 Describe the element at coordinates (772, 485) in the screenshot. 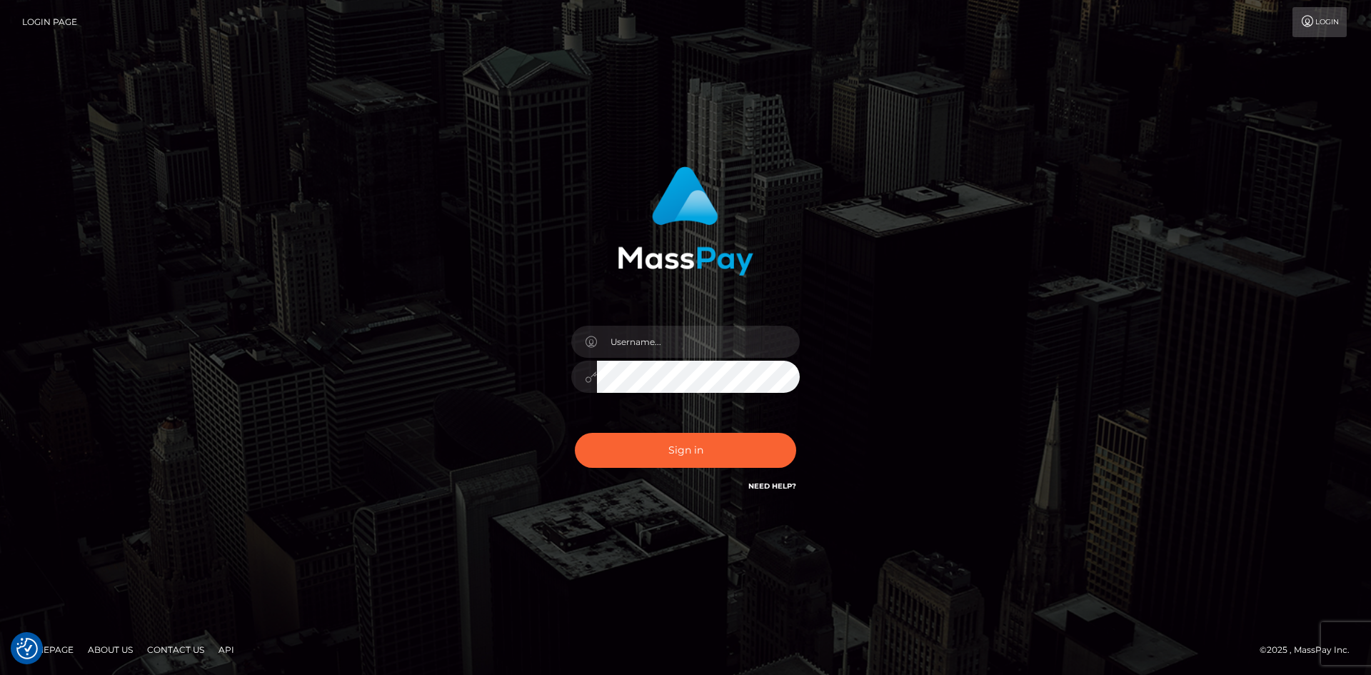

I see `a: Need Help?` at that location.